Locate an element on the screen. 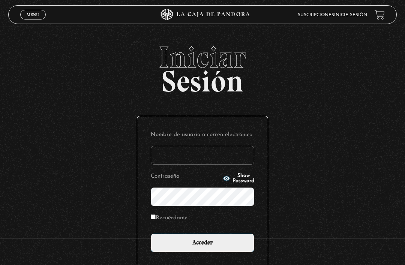 This screenshot has width=405, height=265. label: Recuérdame is located at coordinates (169, 218).